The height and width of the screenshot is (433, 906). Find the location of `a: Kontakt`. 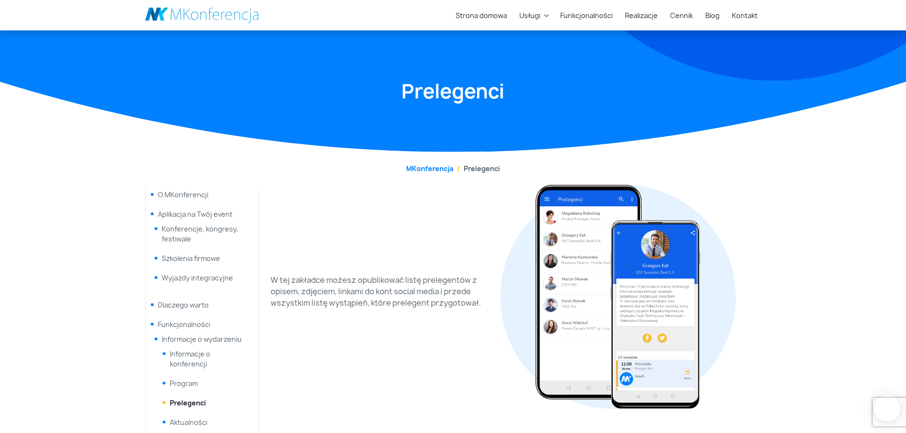

a: Kontakt is located at coordinates (745, 15).